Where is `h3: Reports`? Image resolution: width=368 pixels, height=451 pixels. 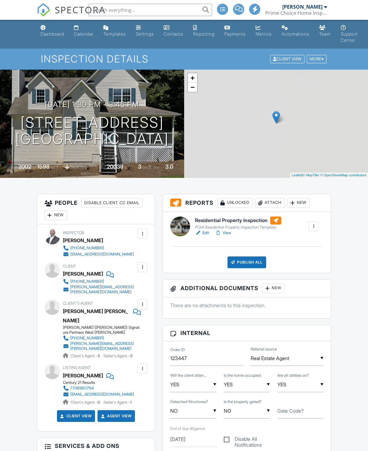
h3: Reports is located at coordinates (246, 203).